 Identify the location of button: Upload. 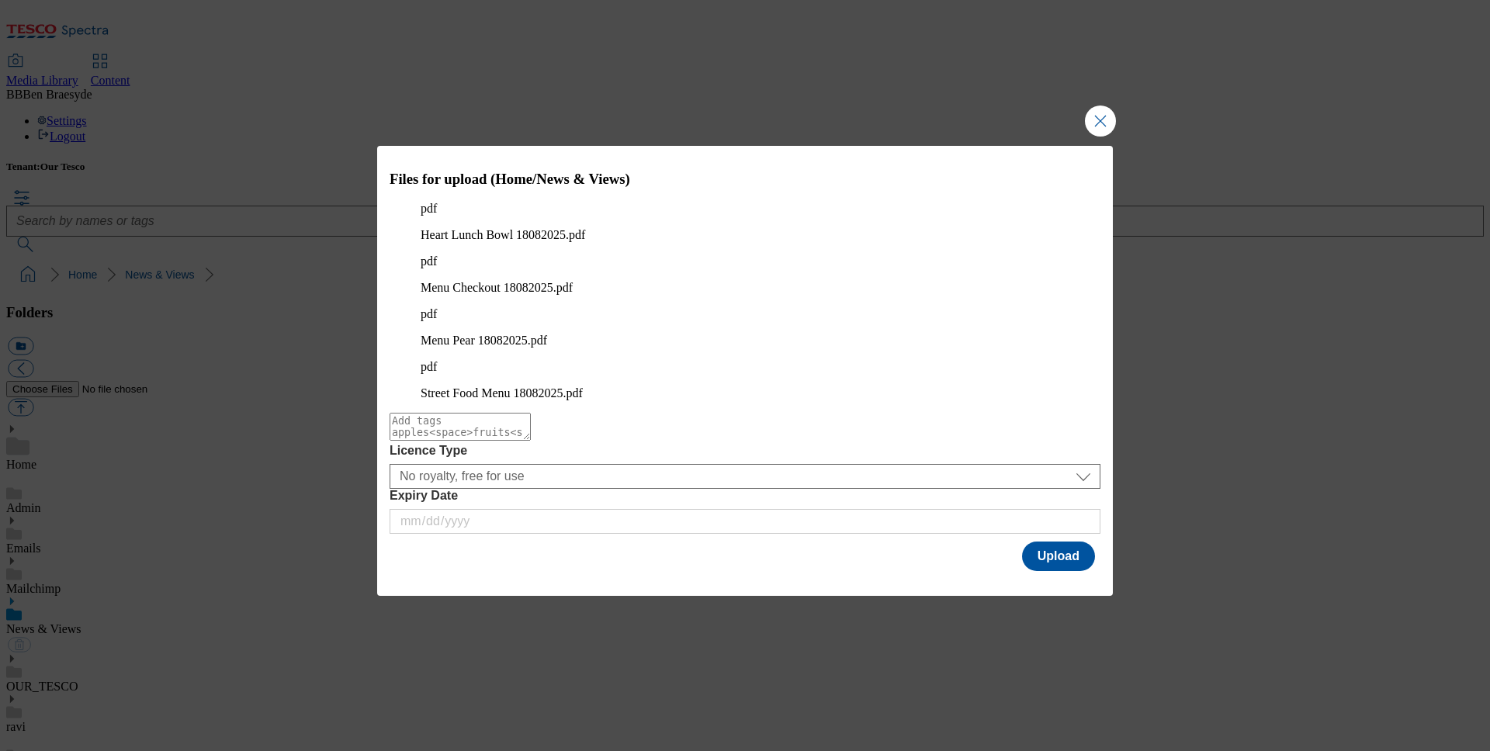
(1059, 556).